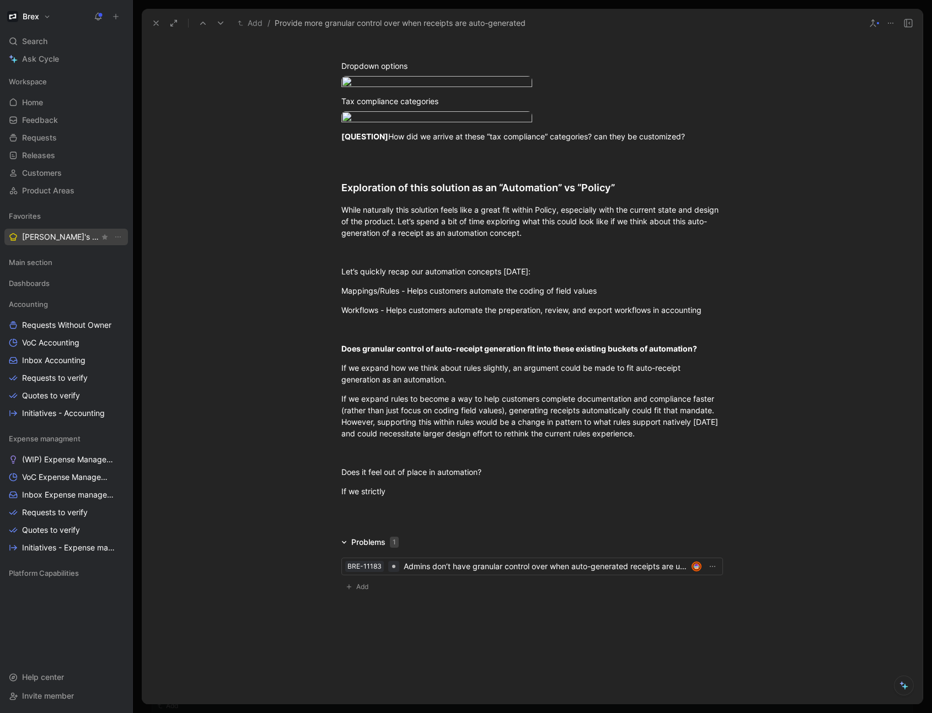 The image size is (932, 713). What do you see at coordinates (66, 120) in the screenshot?
I see `a: Feedback` at bounding box center [66, 120].